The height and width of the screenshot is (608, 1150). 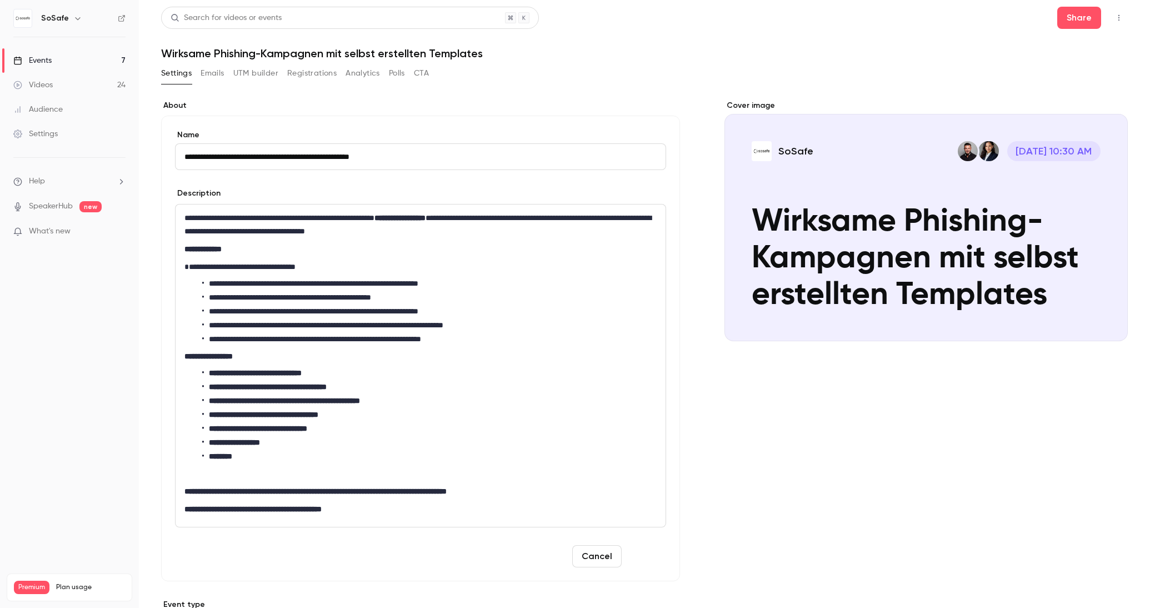 What do you see at coordinates (37, 181) in the screenshot?
I see `span: Help` at bounding box center [37, 181].